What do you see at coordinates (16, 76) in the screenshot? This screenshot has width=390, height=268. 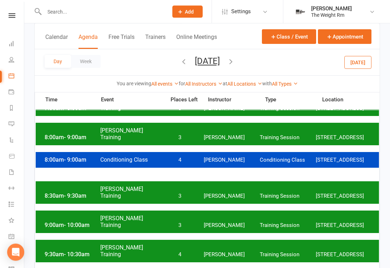 I see `a: Calendar` at bounding box center [16, 76].